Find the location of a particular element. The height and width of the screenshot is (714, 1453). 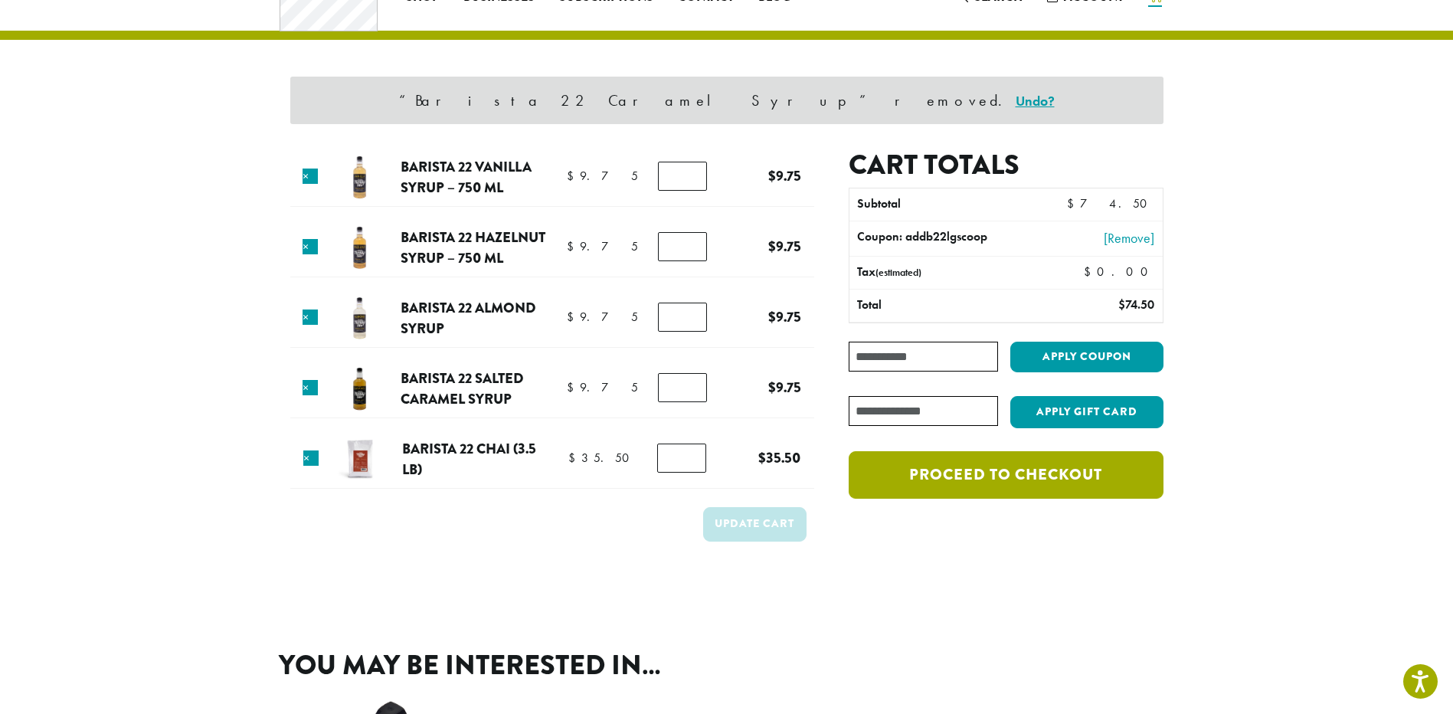

a: Barista 22 Chai (3.5 lb) is located at coordinates (469, 459).